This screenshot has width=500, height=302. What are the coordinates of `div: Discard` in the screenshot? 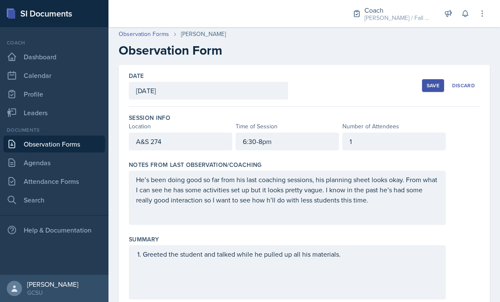 It's located at (464, 86).